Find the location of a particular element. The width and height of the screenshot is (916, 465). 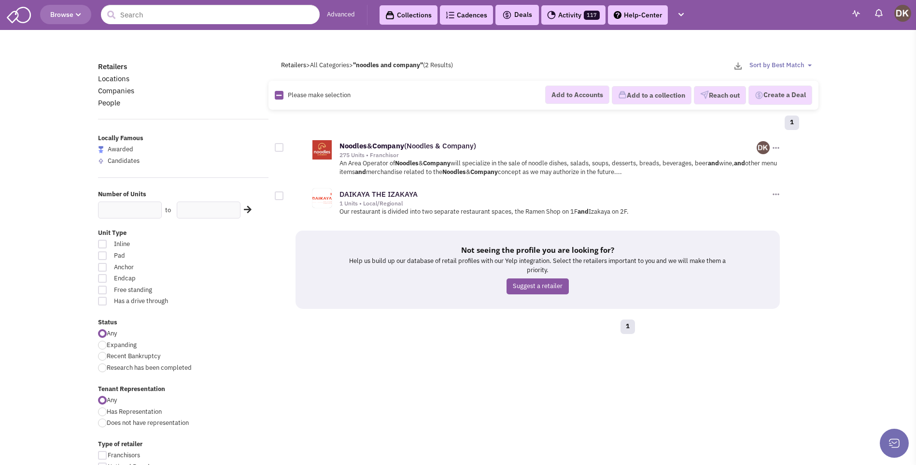

img: icon-collection-lavender.png is located at coordinates (623, 95).